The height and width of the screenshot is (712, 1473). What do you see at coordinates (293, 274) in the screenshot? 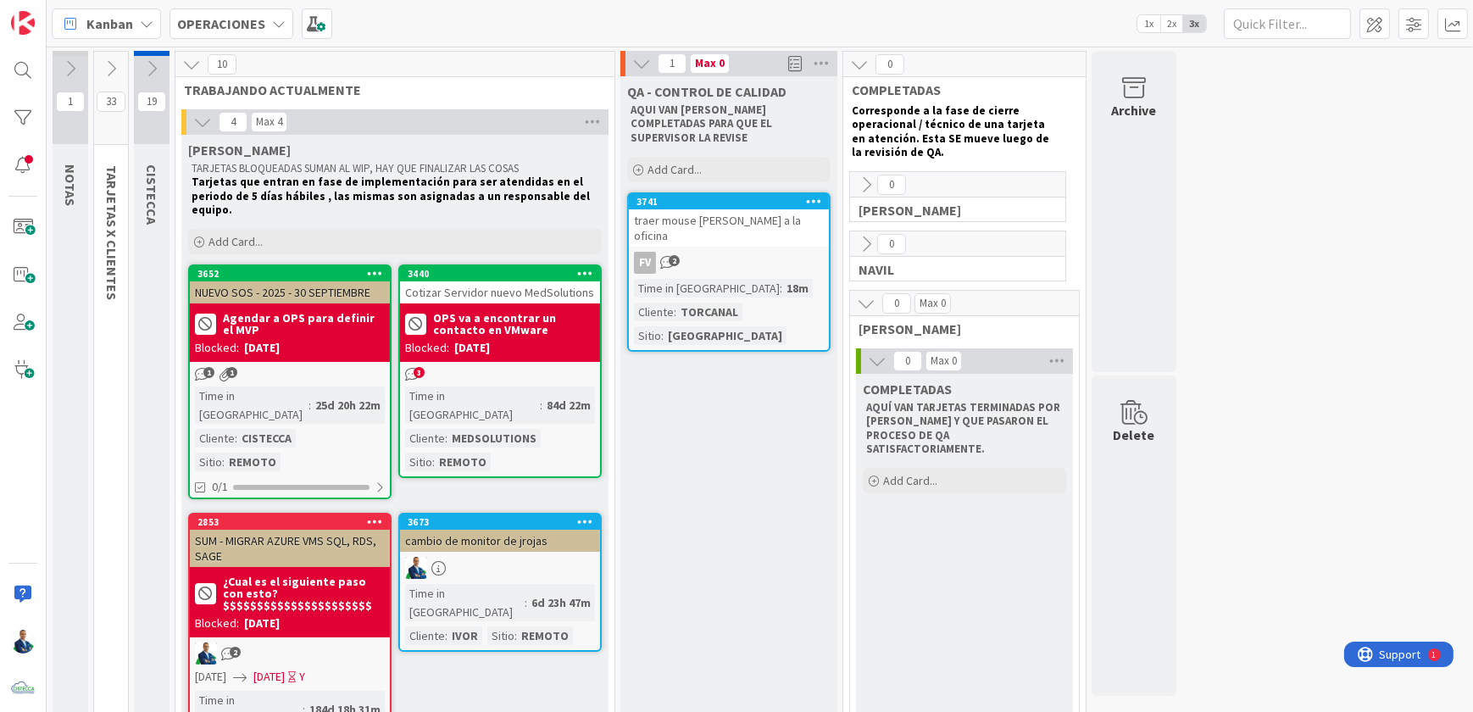
I see `div: 3652` at bounding box center [293, 274].